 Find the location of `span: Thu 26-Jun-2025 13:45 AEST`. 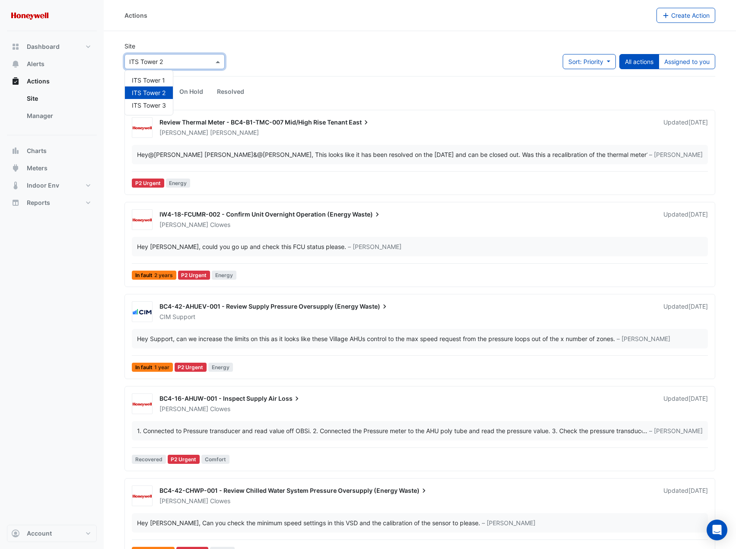

span: Thu 26-Jun-2025 13:45 AEST is located at coordinates (698, 122).